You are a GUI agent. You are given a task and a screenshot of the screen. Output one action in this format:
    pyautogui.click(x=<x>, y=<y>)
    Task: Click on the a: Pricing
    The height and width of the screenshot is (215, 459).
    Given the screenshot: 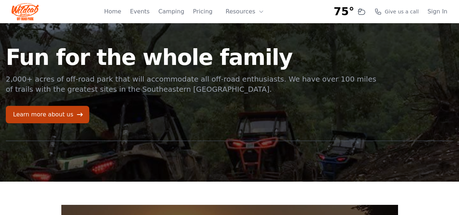 What is the action you would take?
    pyautogui.click(x=203, y=12)
    